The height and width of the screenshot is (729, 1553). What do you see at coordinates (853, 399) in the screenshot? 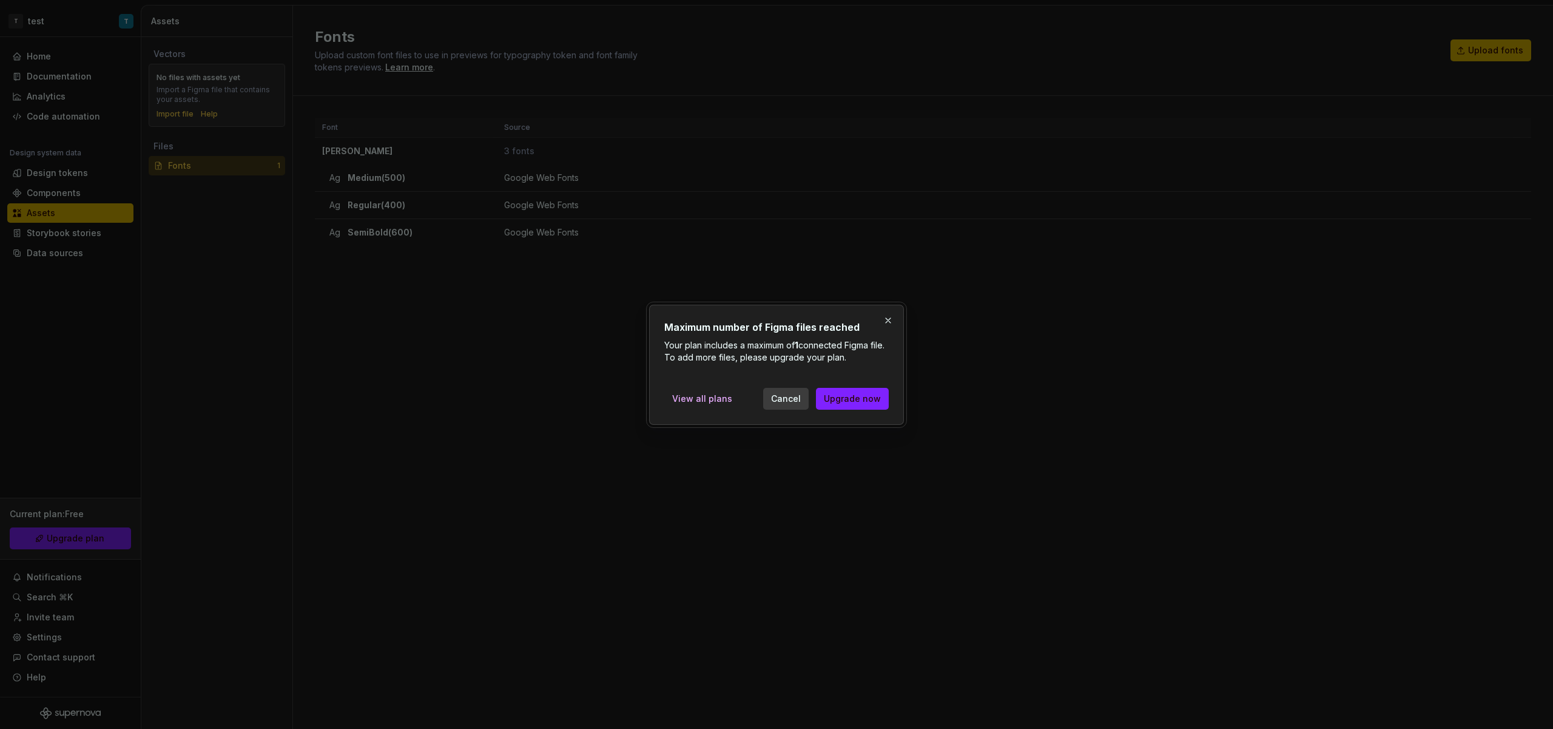
I see `button: Upgrade now` at bounding box center [853, 399].